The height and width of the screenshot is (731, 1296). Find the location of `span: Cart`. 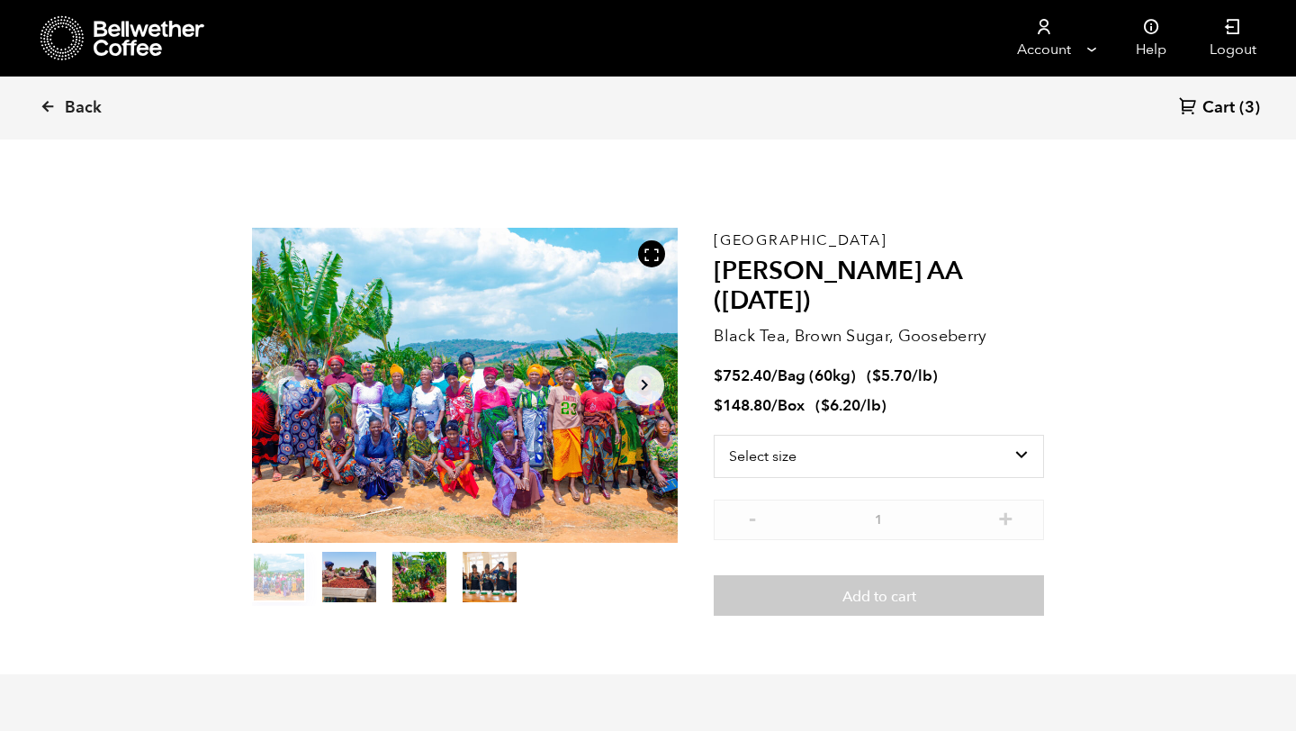

span: Cart is located at coordinates (1219, 108).